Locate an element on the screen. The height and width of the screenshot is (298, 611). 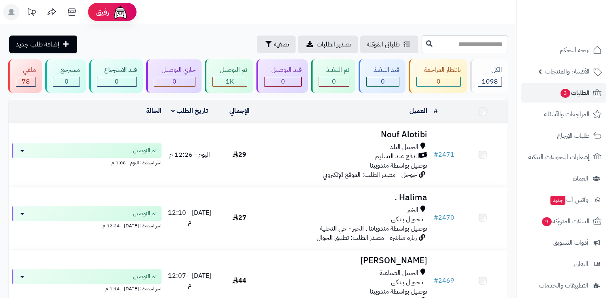
a: طلبات الإرجاع is located at coordinates (564, 136).